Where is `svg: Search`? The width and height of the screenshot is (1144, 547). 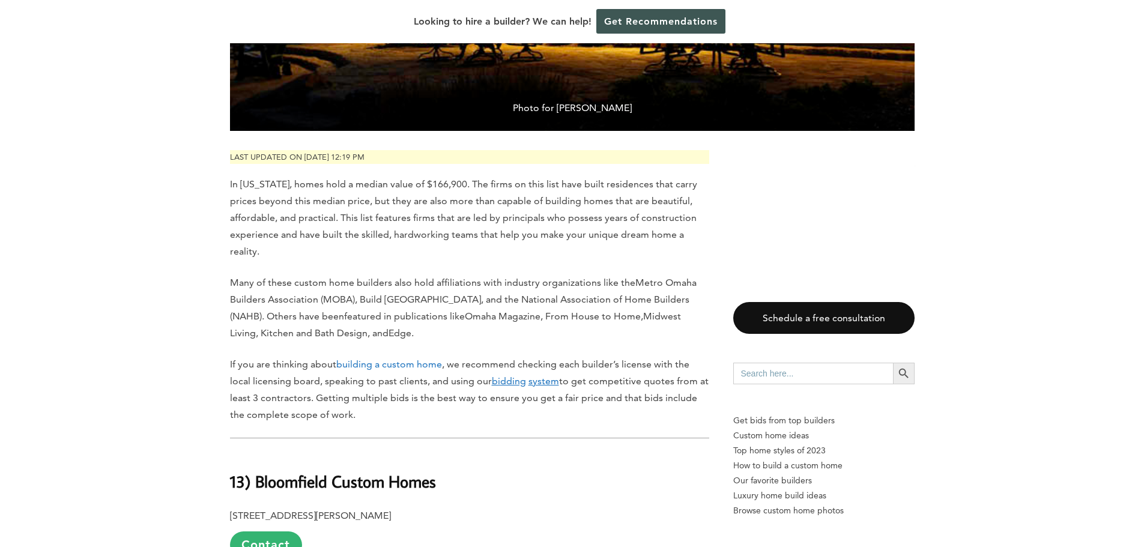 svg: Search is located at coordinates (904, 374).